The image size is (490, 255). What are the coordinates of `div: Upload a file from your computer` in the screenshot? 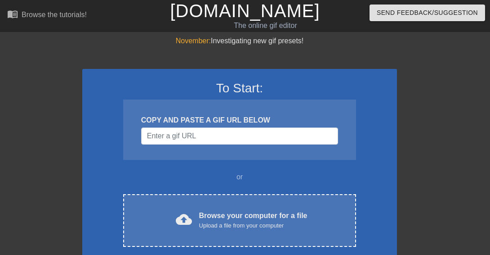 It's located at (253, 225).